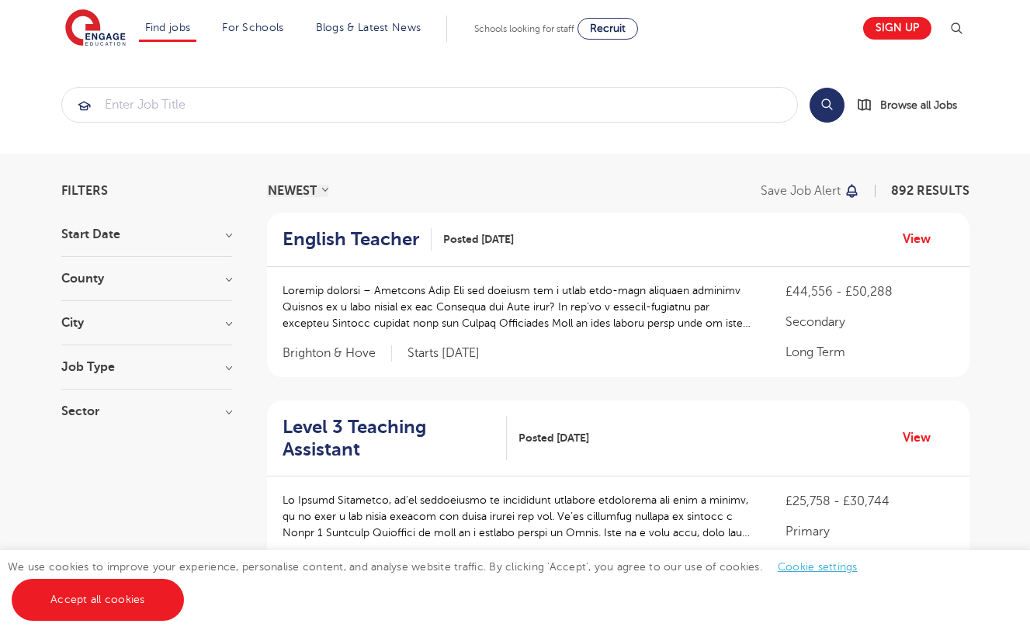 Image resolution: width=1030 pixels, height=634 pixels. What do you see at coordinates (800, 191) in the screenshot?
I see `p: Save job alert` at bounding box center [800, 191].